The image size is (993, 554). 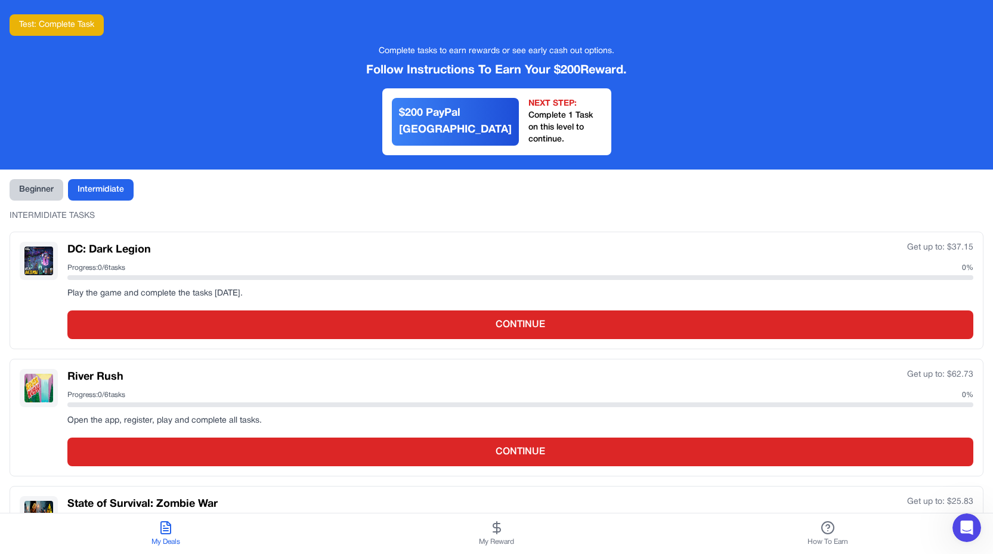 I want to click on span: My Deals, so click(x=166, y=542).